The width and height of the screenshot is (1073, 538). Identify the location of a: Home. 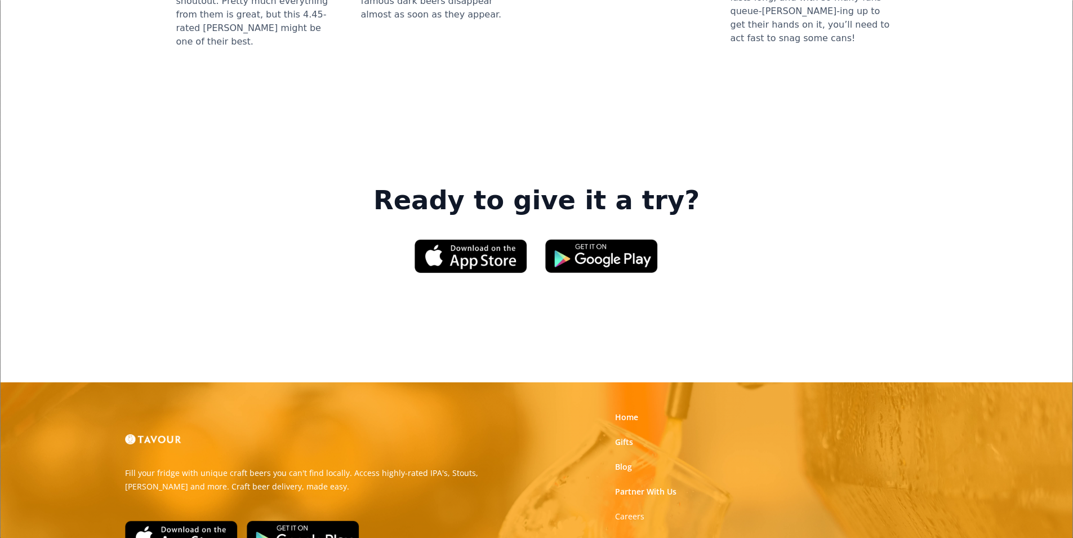
(627, 417).